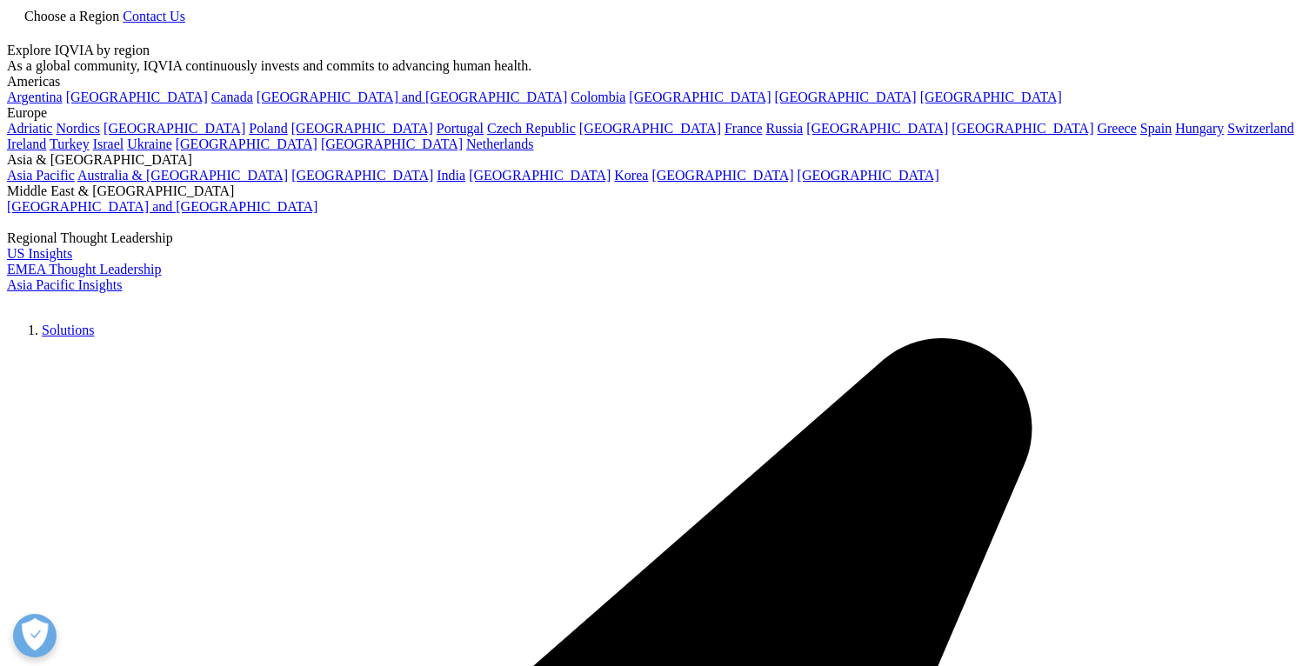 The width and height of the screenshot is (1309, 666). I want to click on a: Ukraine, so click(150, 144).